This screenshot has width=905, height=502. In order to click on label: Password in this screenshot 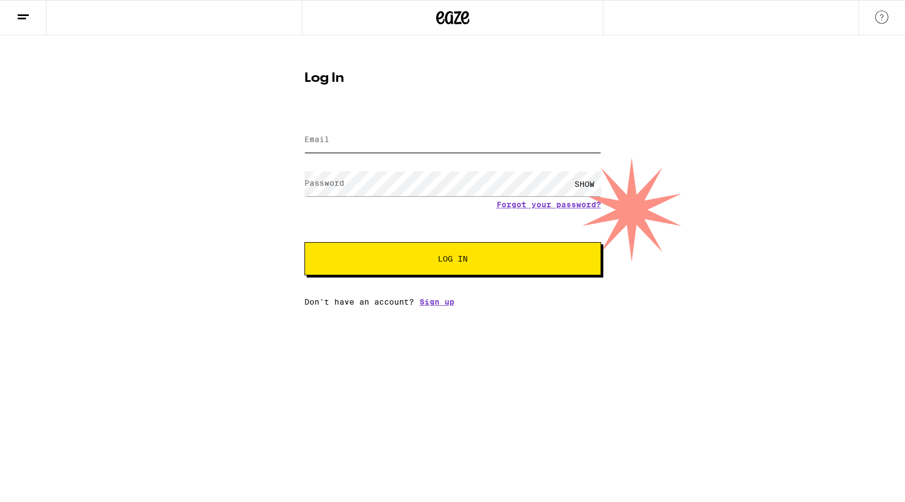, I will do `click(324, 183)`.